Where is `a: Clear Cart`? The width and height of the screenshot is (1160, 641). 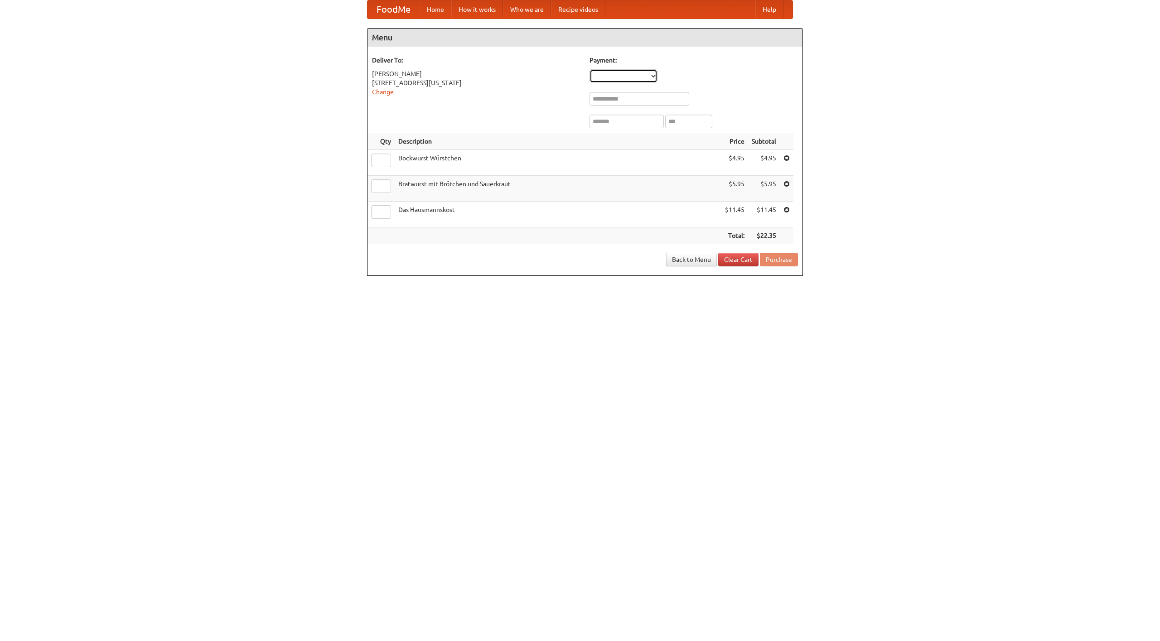 a: Clear Cart is located at coordinates (738, 260).